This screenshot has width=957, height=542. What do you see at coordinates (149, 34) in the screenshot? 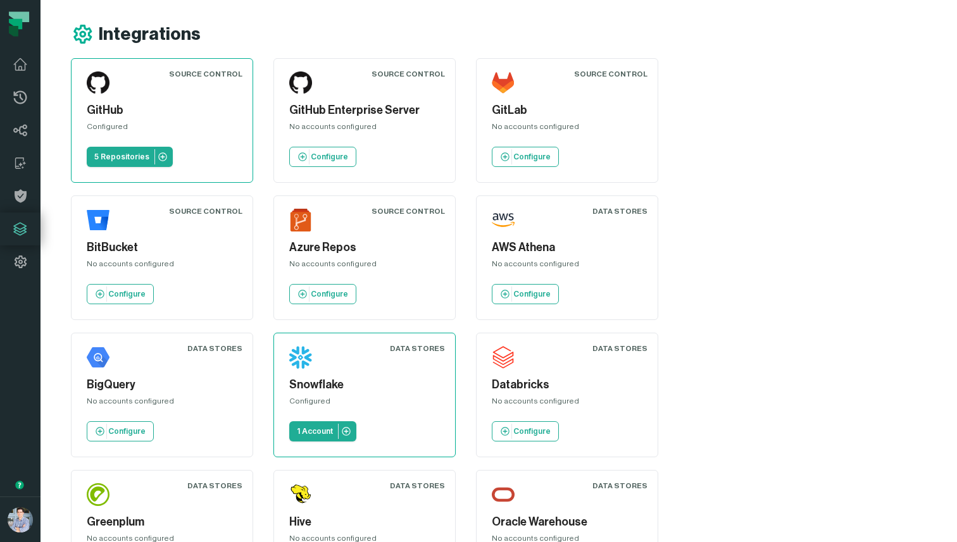
I see `h1: Integrations` at bounding box center [149, 34].